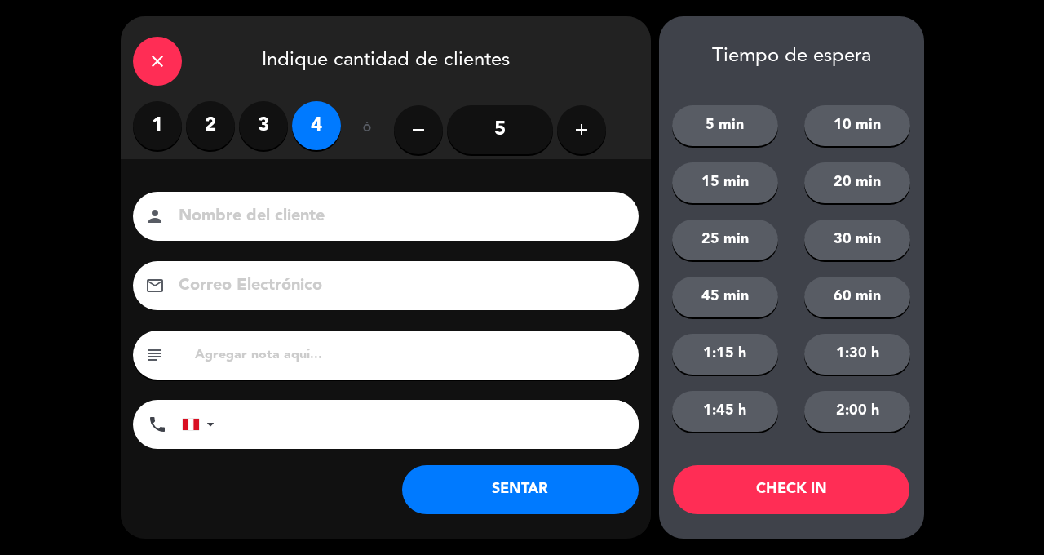 The image size is (1044, 555). I want to click on label: 2, so click(210, 126).